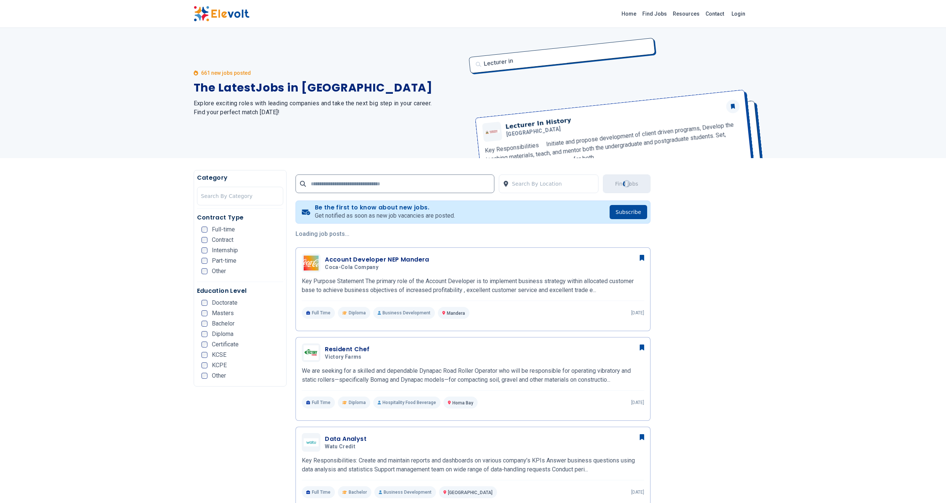  What do you see at coordinates (473, 465) in the screenshot?
I see `a: Watu CreditData AnalystWatu CreditKey Responsibilities: Create and maintain reports and dashboard...` at bounding box center [473, 465].